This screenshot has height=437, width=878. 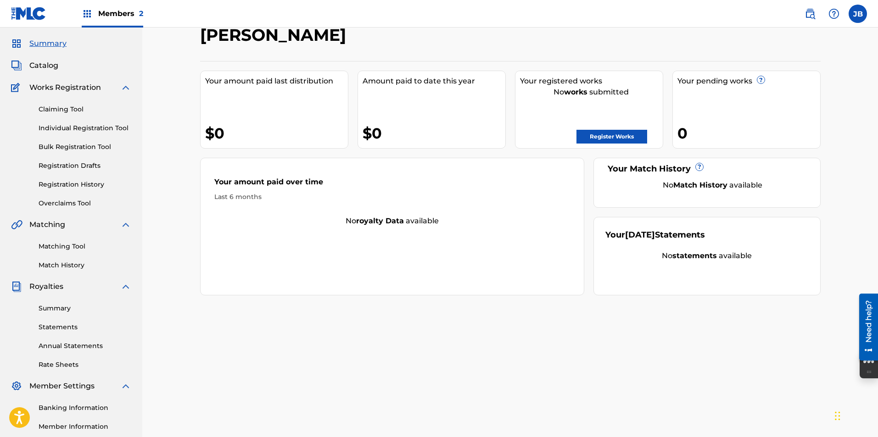 What do you see at coordinates (17, 88) in the screenshot?
I see `img: Works Registration` at bounding box center [17, 88].